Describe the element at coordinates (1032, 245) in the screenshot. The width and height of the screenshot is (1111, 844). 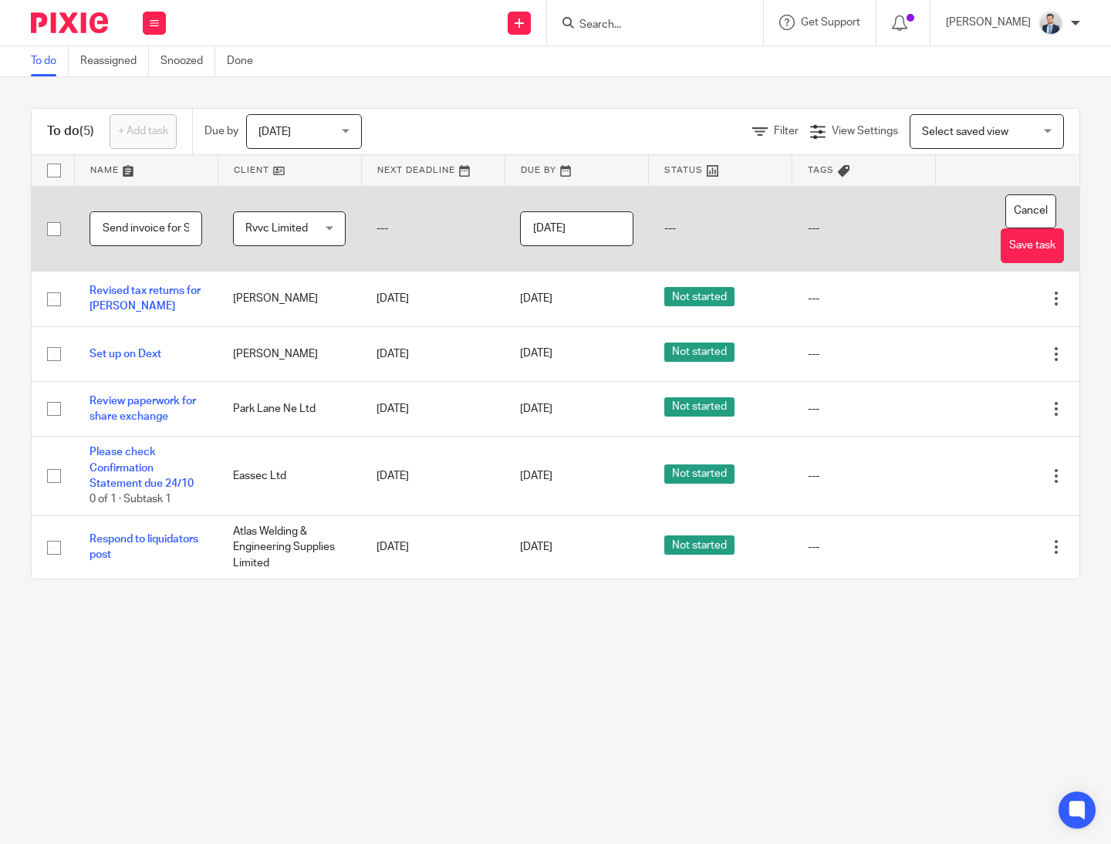
I see `button: Save task` at that location.